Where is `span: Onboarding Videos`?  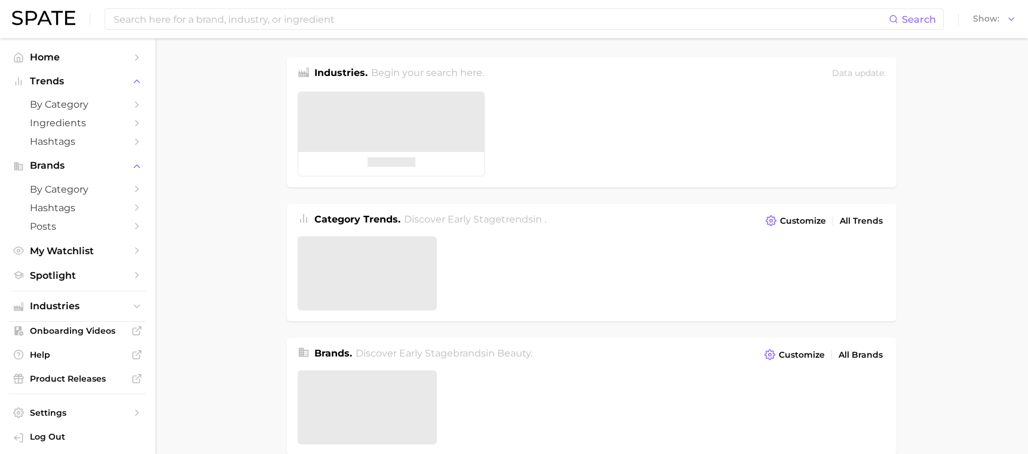
span: Onboarding Videos is located at coordinates (78, 331).